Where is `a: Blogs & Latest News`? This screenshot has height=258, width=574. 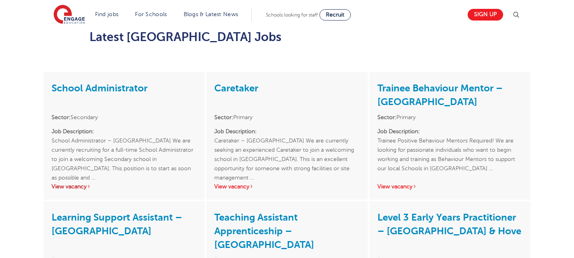 a: Blogs & Latest News is located at coordinates (211, 14).